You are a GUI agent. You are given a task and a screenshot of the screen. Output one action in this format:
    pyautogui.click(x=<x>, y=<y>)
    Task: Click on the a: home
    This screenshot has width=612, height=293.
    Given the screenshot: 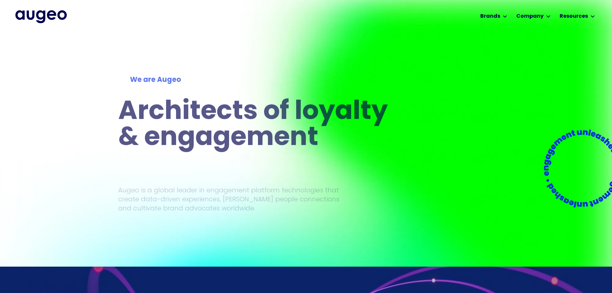 What is the action you would take?
    pyautogui.click(x=41, y=17)
    